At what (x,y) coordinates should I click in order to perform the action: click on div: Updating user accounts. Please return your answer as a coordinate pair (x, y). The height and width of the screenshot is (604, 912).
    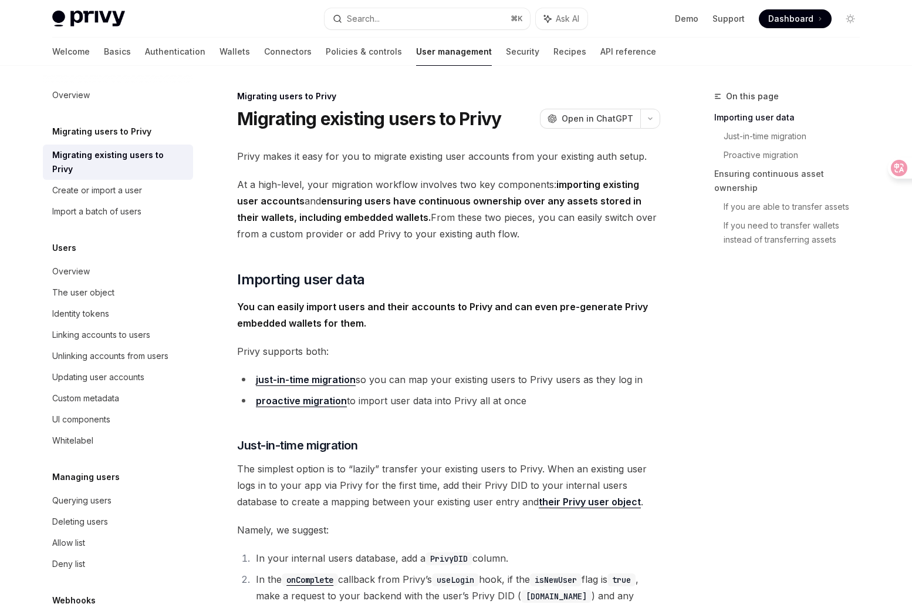
    Looking at the image, I should click on (98, 377).